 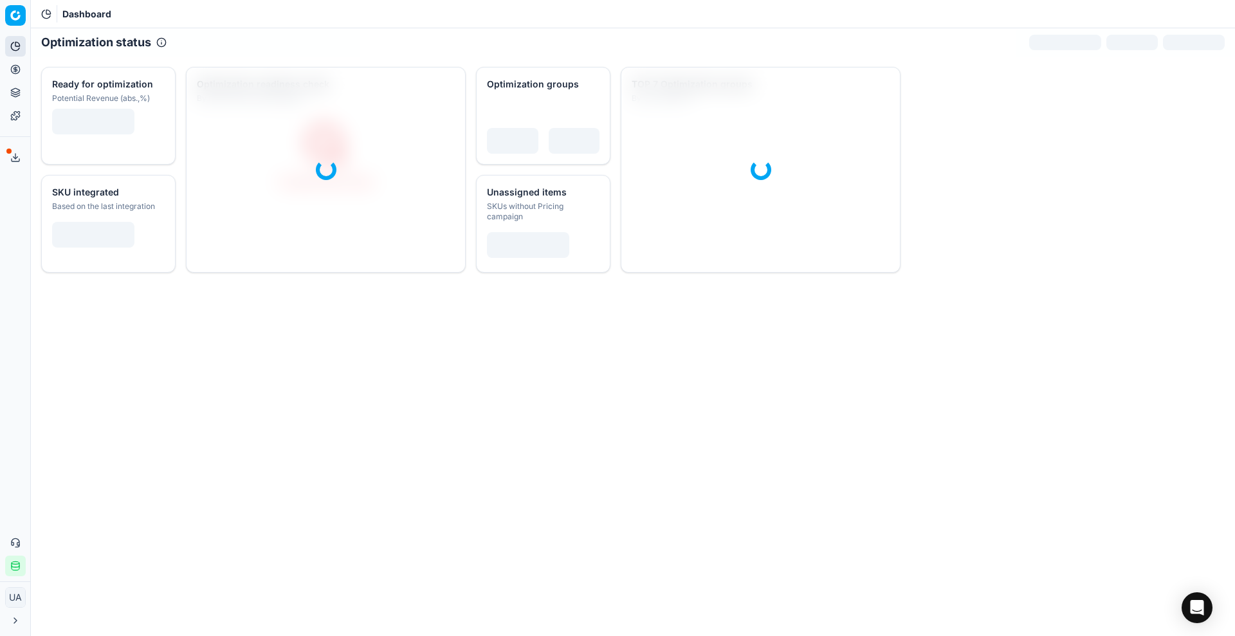 I want to click on div: SKUs without Pricing campaign, so click(x=542, y=212).